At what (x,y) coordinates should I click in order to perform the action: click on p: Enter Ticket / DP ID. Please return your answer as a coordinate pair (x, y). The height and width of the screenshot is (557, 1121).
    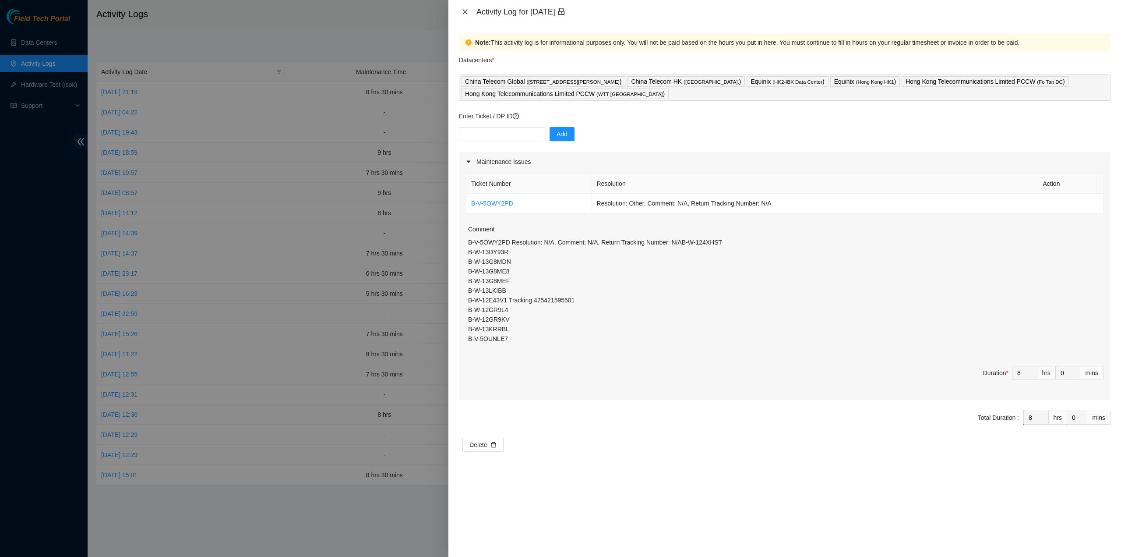
    Looking at the image, I should click on (785, 116).